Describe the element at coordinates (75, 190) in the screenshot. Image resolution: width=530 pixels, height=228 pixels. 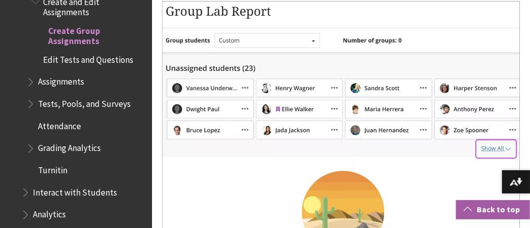
I see `span: Interact with Students` at that location.